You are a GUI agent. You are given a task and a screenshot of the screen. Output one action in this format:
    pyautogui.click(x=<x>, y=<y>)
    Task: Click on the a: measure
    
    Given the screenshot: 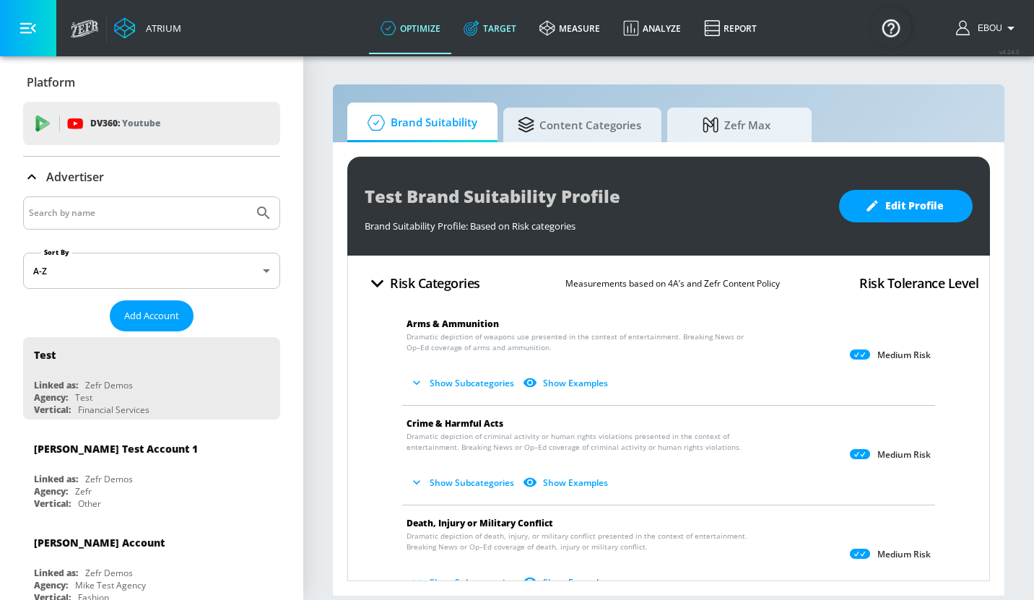 What is the action you would take?
    pyautogui.click(x=570, y=28)
    